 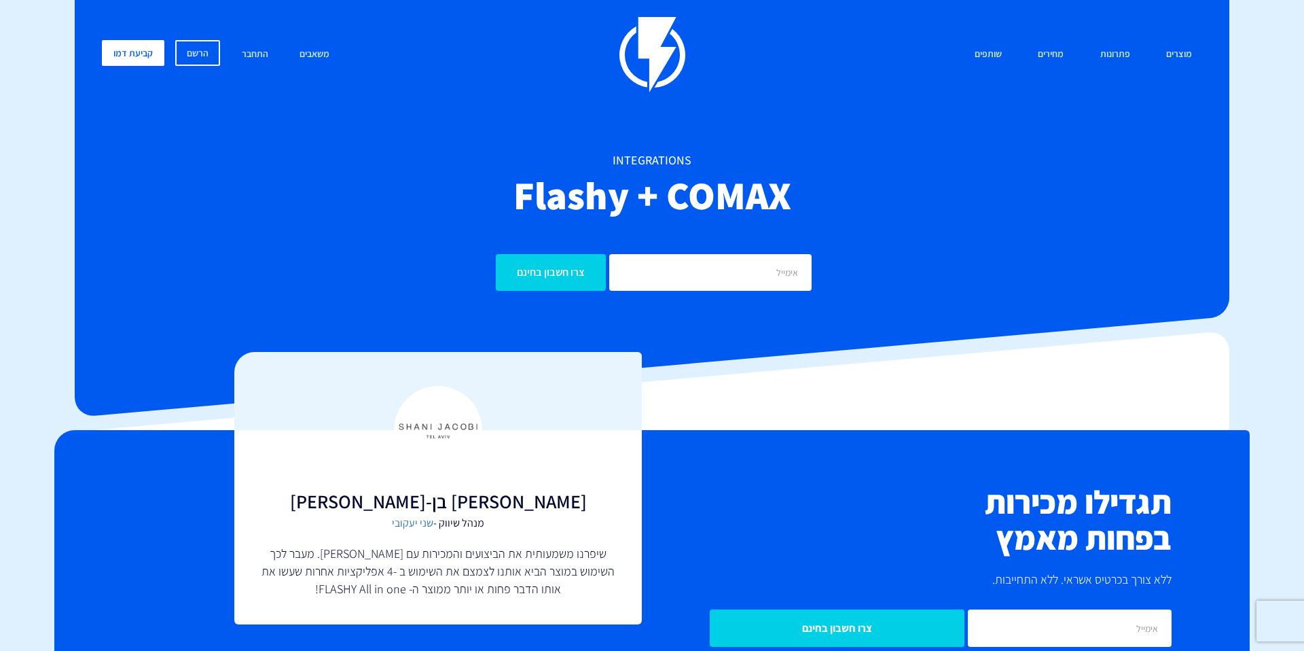 What do you see at coordinates (198, 53) in the screenshot?
I see `a: הרשם` at bounding box center [198, 53].